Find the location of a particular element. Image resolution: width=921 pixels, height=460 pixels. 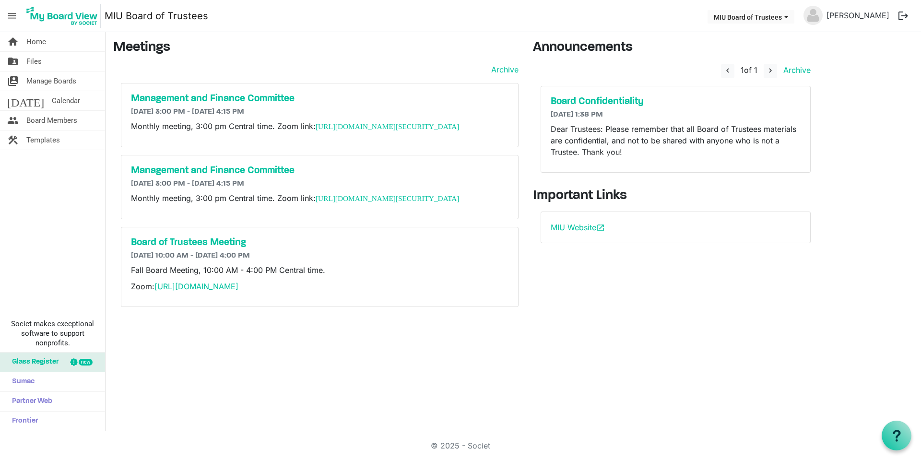

span: 1 is located at coordinates (742, 70).